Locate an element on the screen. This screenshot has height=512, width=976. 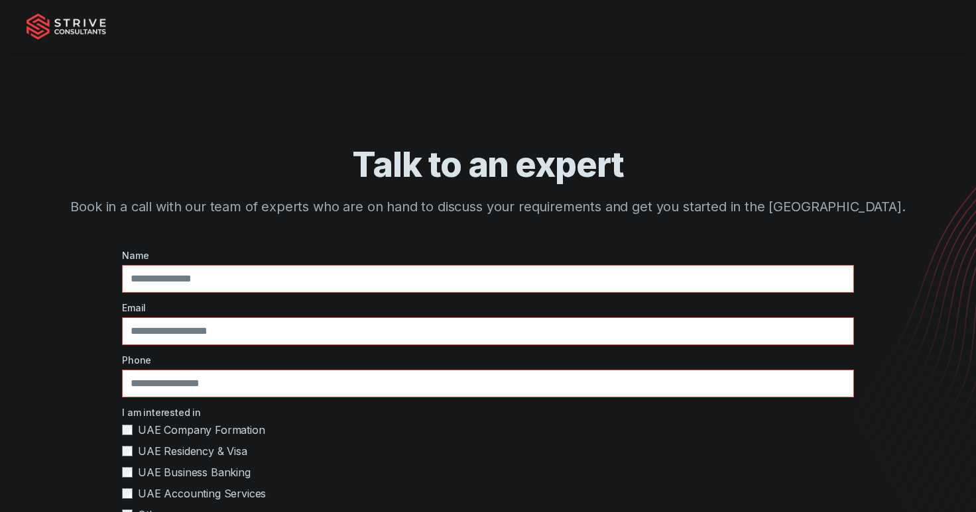
p: Book in a call with our team of experts who are on hand to discuss your requirements and get you ... is located at coordinates (488, 207).